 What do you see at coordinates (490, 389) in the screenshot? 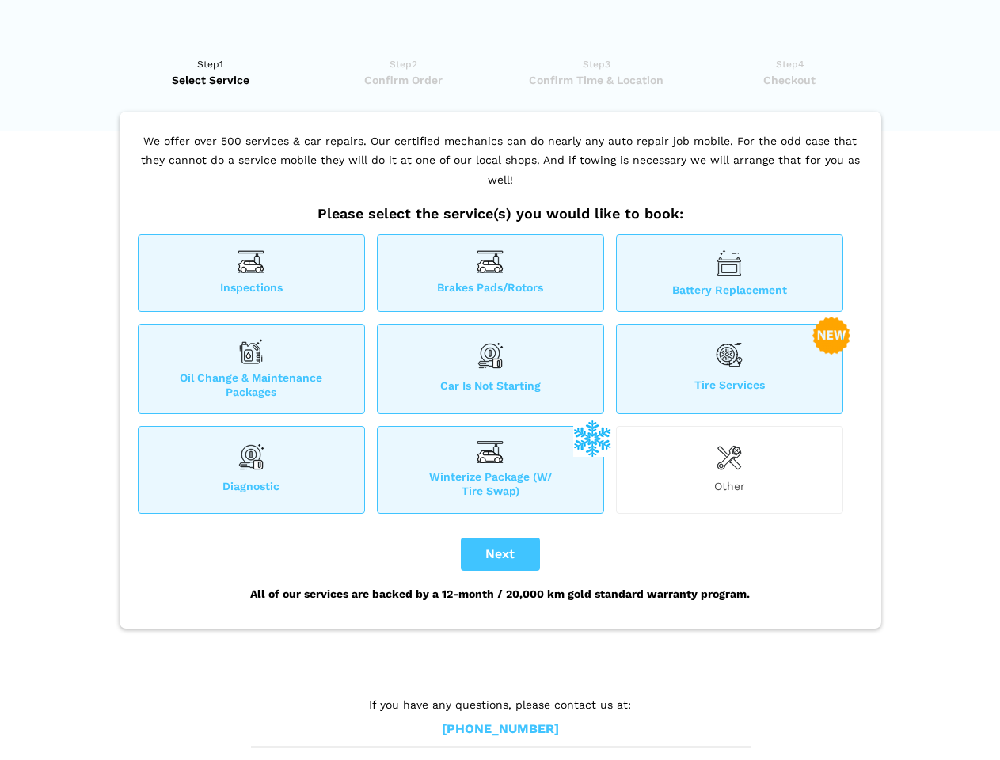
I see `span: Car is not starting` at bounding box center [490, 389].